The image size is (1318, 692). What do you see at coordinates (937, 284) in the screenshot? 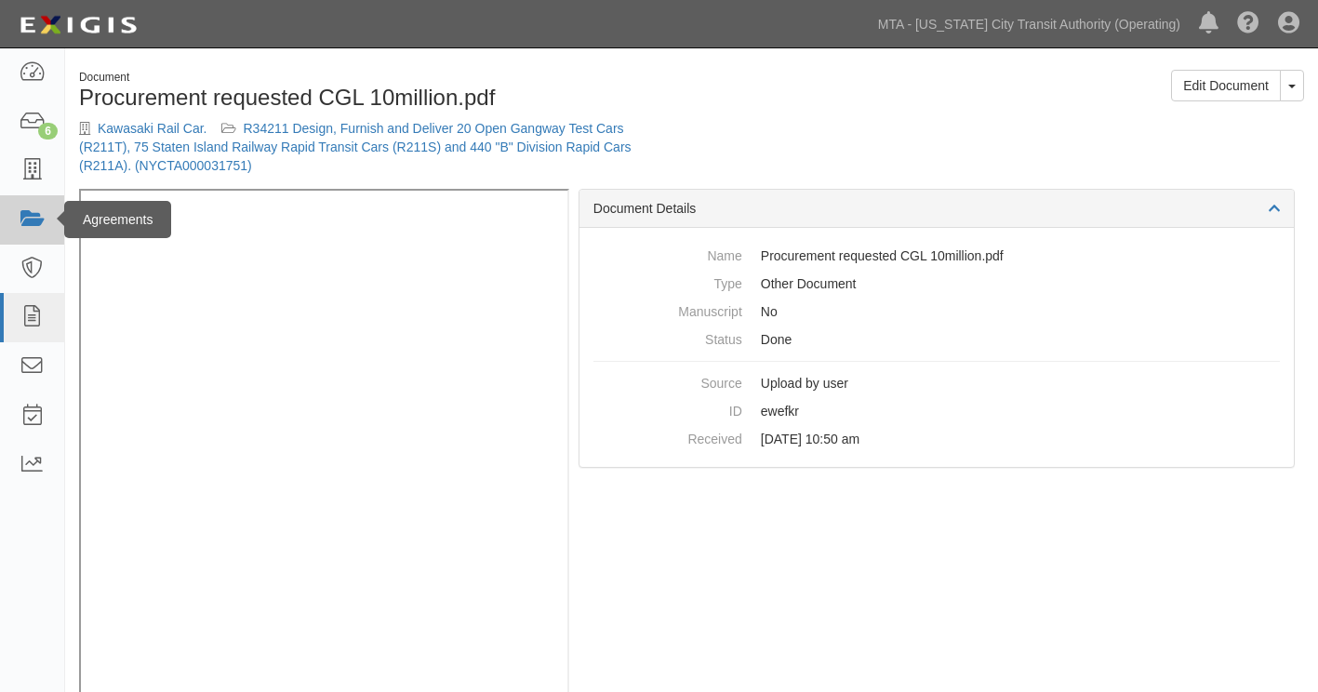
I see `dd: Other Document` at bounding box center [937, 284].